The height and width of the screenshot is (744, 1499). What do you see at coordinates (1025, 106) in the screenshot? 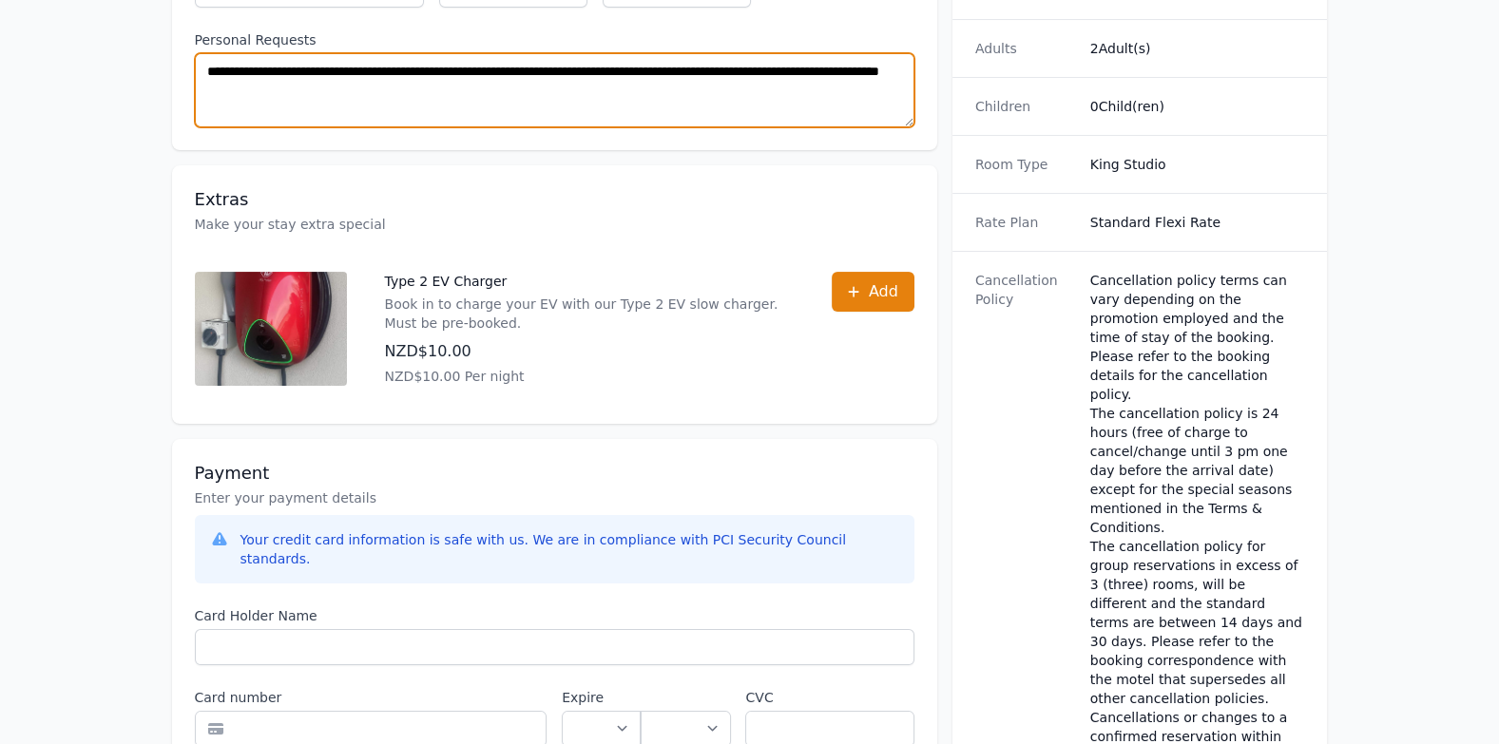
I see `dt: Children` at bounding box center [1025, 106].